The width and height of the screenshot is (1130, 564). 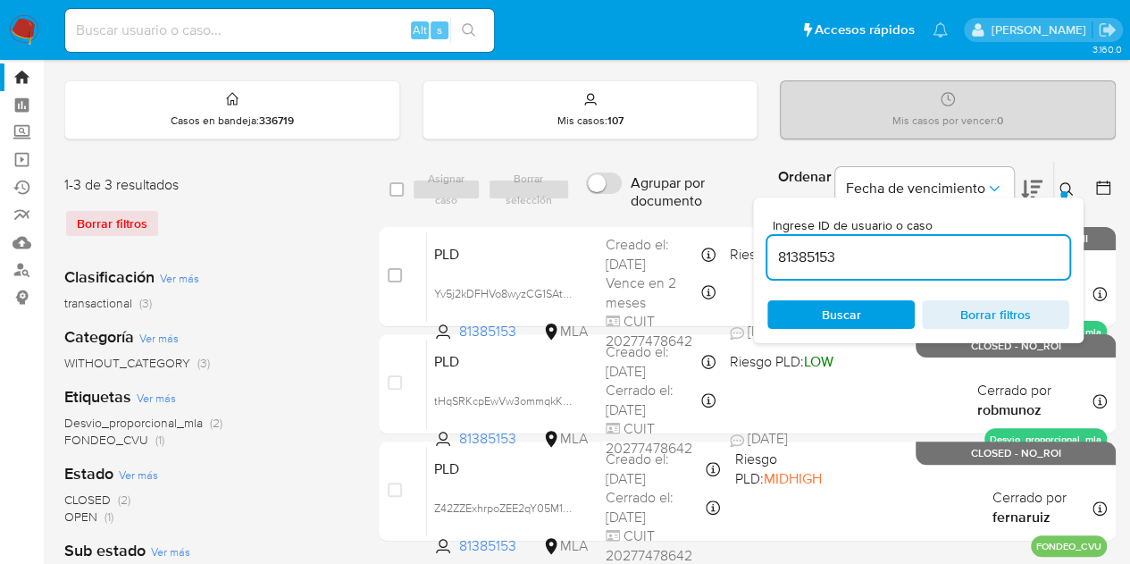 I want to click on input: Buscar usuario o caso..., so click(x=280, y=30).